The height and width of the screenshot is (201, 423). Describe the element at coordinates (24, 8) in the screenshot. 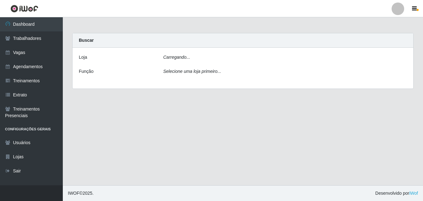

I see `img: CoreUI Logo` at that location.